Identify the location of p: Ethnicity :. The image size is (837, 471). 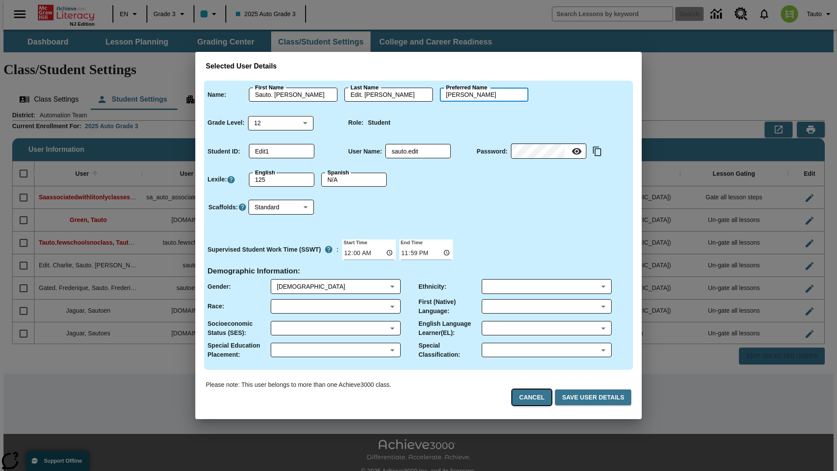
(433, 286).